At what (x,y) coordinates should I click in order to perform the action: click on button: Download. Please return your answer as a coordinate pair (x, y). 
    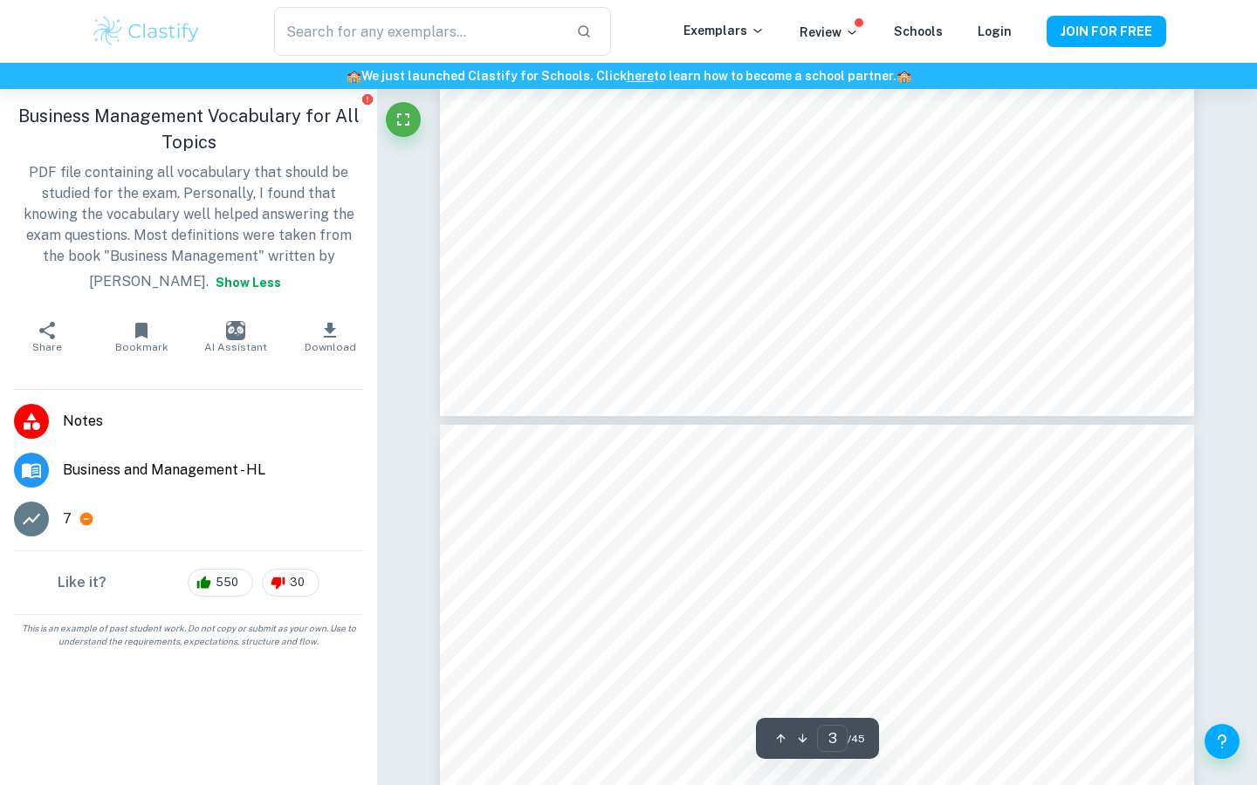
    Looking at the image, I should click on (330, 337).